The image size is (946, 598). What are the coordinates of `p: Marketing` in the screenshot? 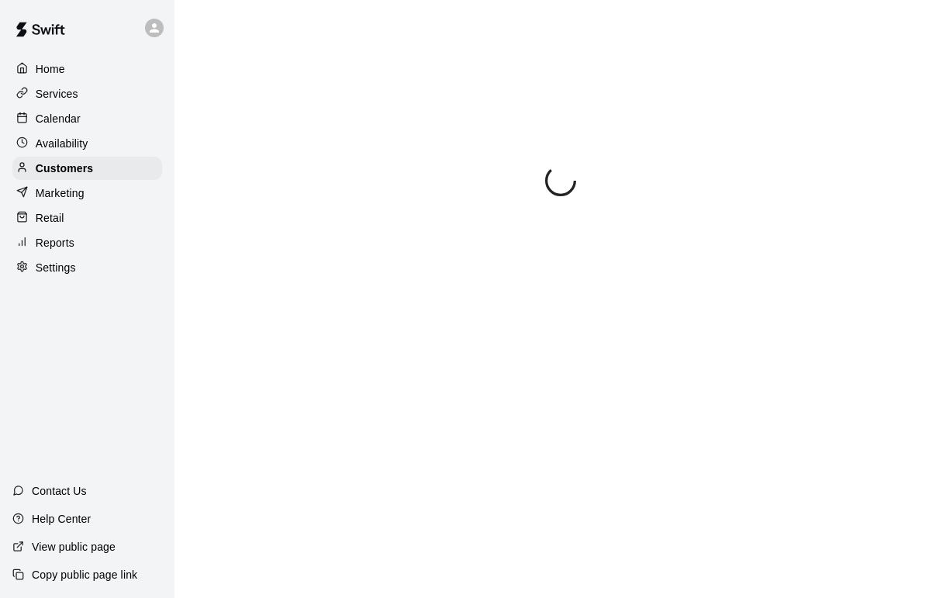 It's located at (60, 193).